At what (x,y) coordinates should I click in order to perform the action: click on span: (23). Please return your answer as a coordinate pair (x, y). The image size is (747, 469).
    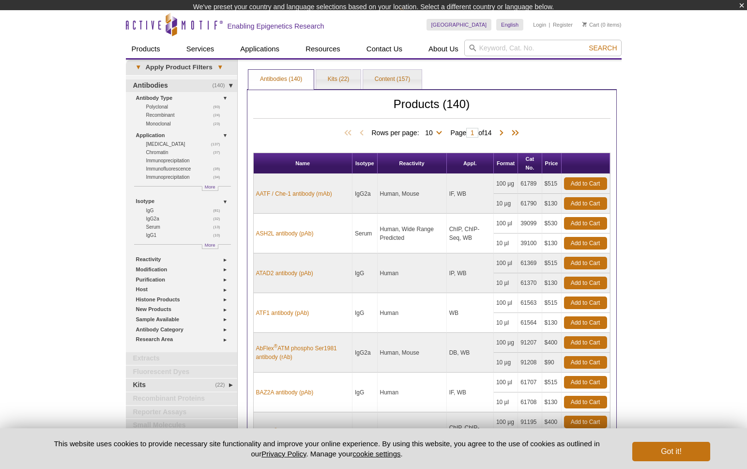
    Looking at the image, I should click on (219, 124).